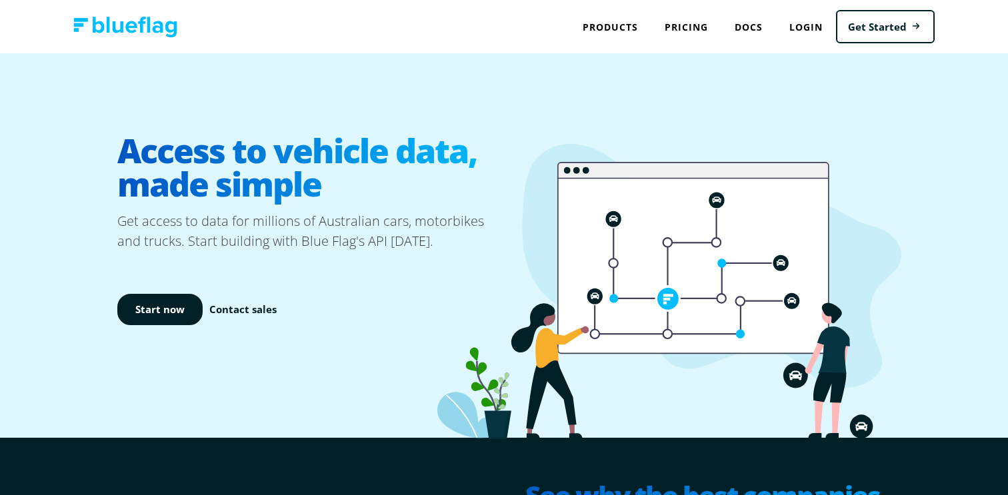 The height and width of the screenshot is (495, 1008). What do you see at coordinates (885, 27) in the screenshot?
I see `a: Get Started` at bounding box center [885, 27].